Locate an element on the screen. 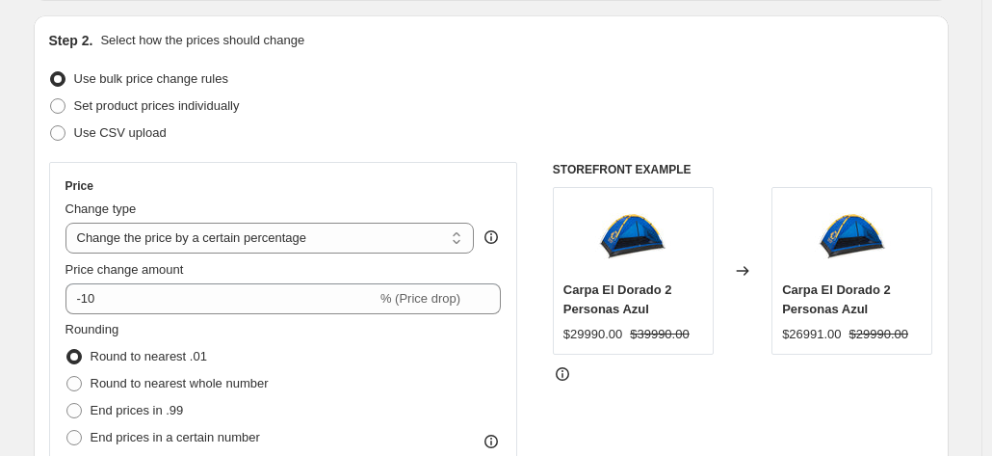 The height and width of the screenshot is (456, 992). span: Price change amount is located at coordinates (124, 269).